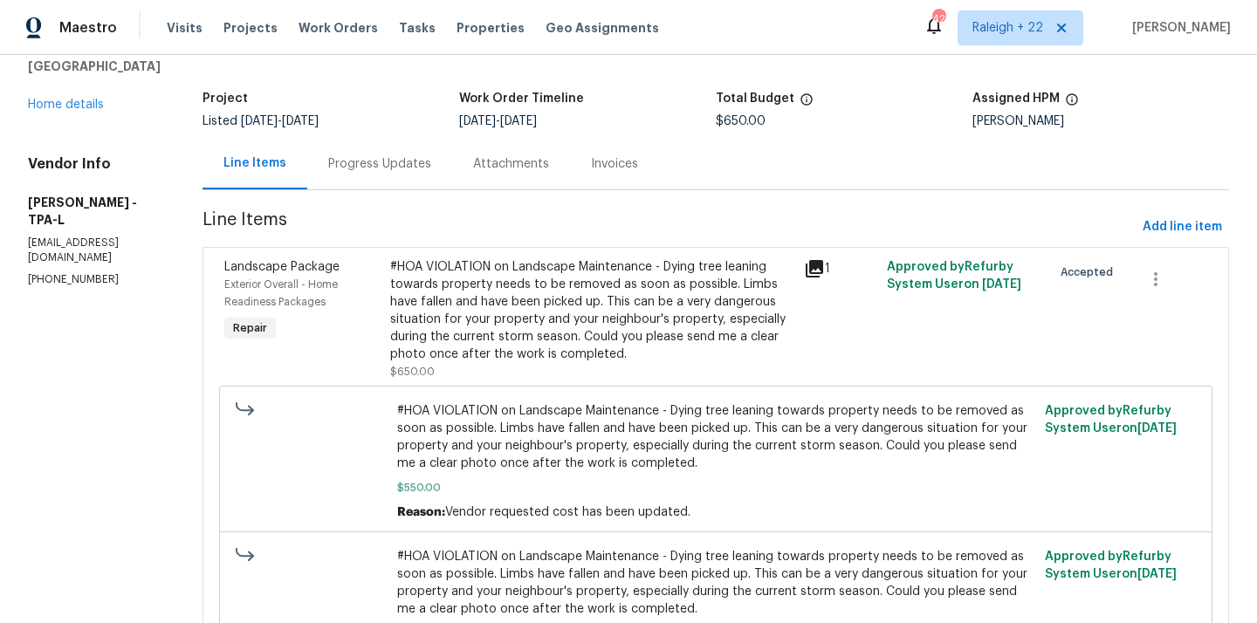  Describe the element at coordinates (282, 267) in the screenshot. I see `span: Landscape Package` at that location.